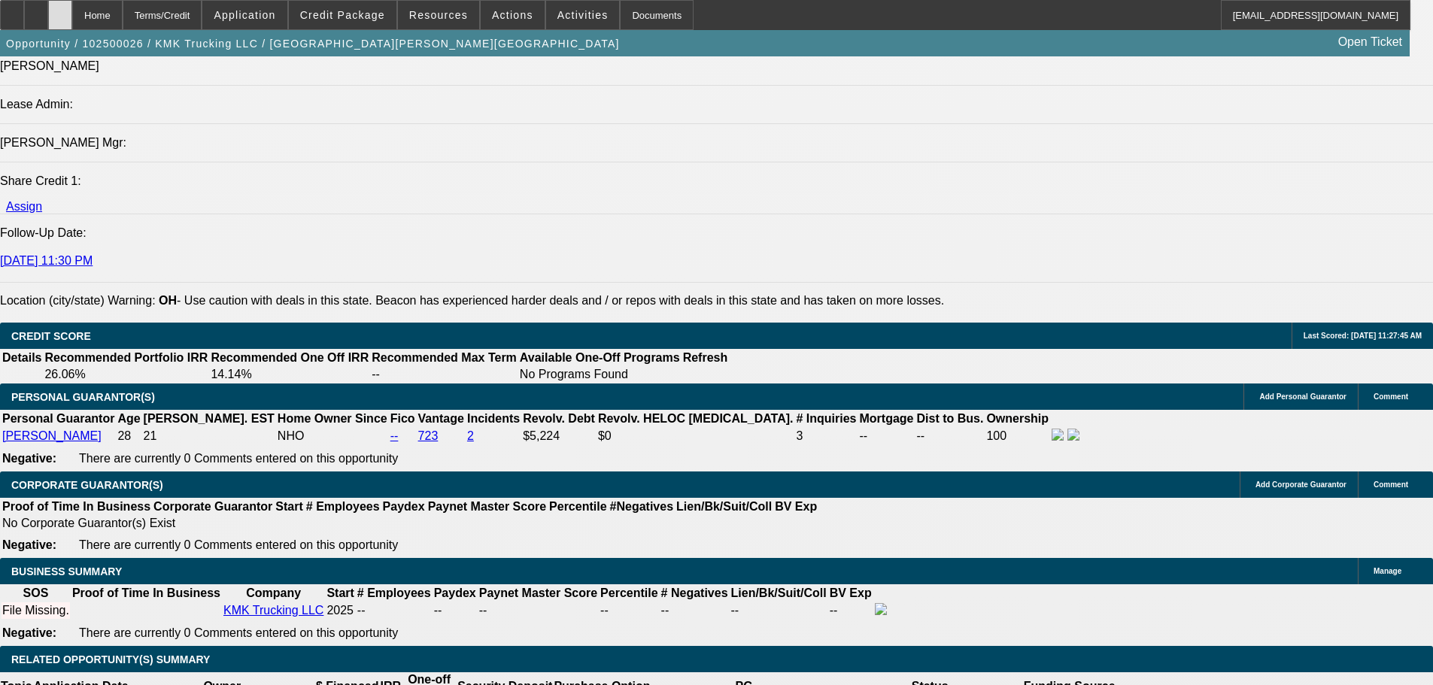 This screenshot has width=1433, height=685. Describe the element at coordinates (1300, 484) in the screenshot. I see `span: Add Corporate Guarantor` at that location.